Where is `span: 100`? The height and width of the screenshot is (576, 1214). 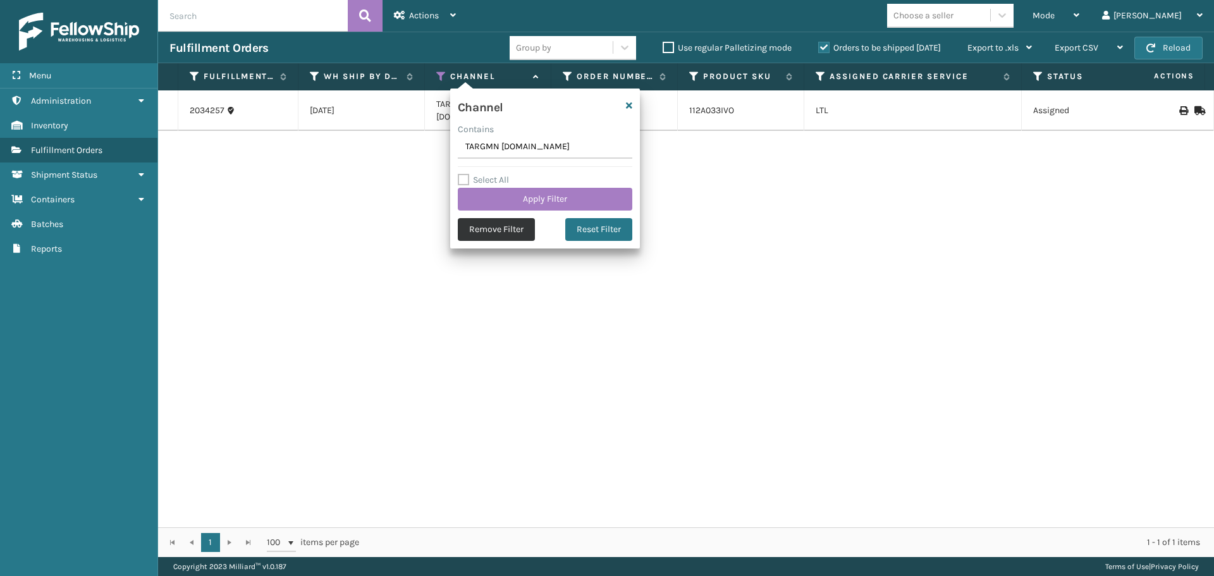
span: 100 is located at coordinates (276, 542).